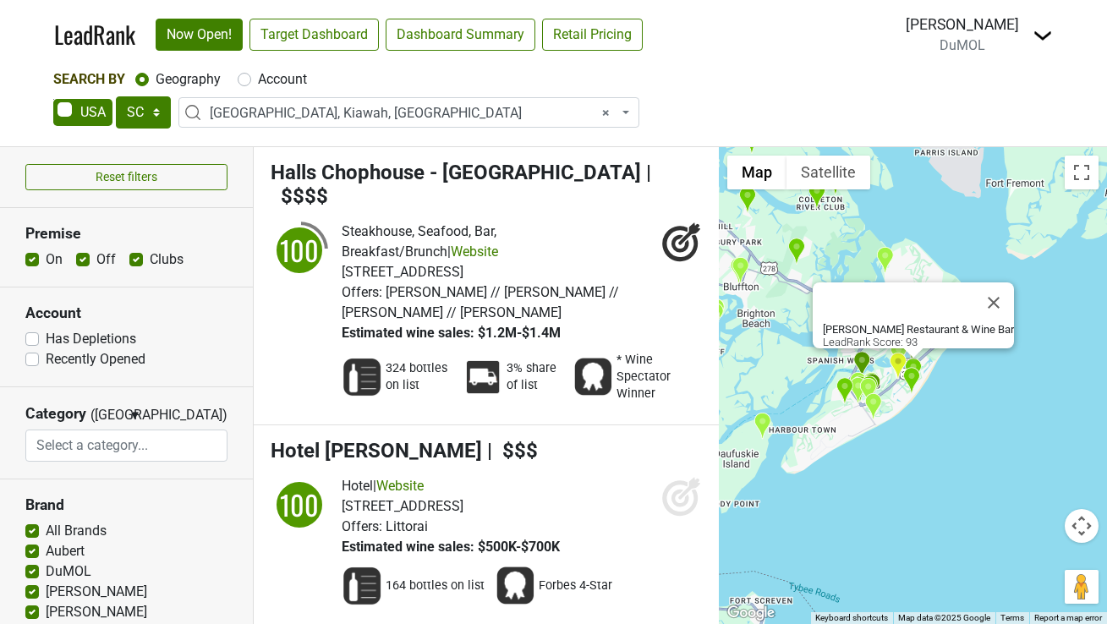 The width and height of the screenshot is (1107, 624). I want to click on div: OMBRA Cucina Italiana, so click(871, 385).